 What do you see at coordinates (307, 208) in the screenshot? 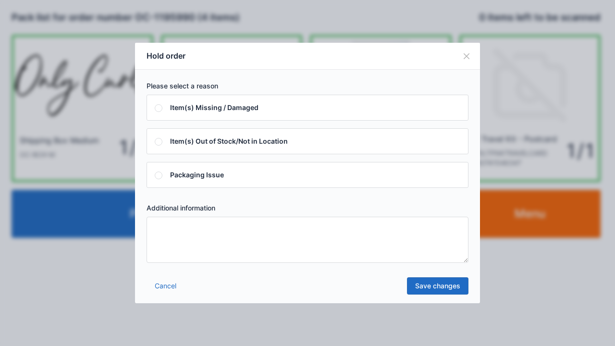
I see `label: Additional information` at bounding box center [307, 208].